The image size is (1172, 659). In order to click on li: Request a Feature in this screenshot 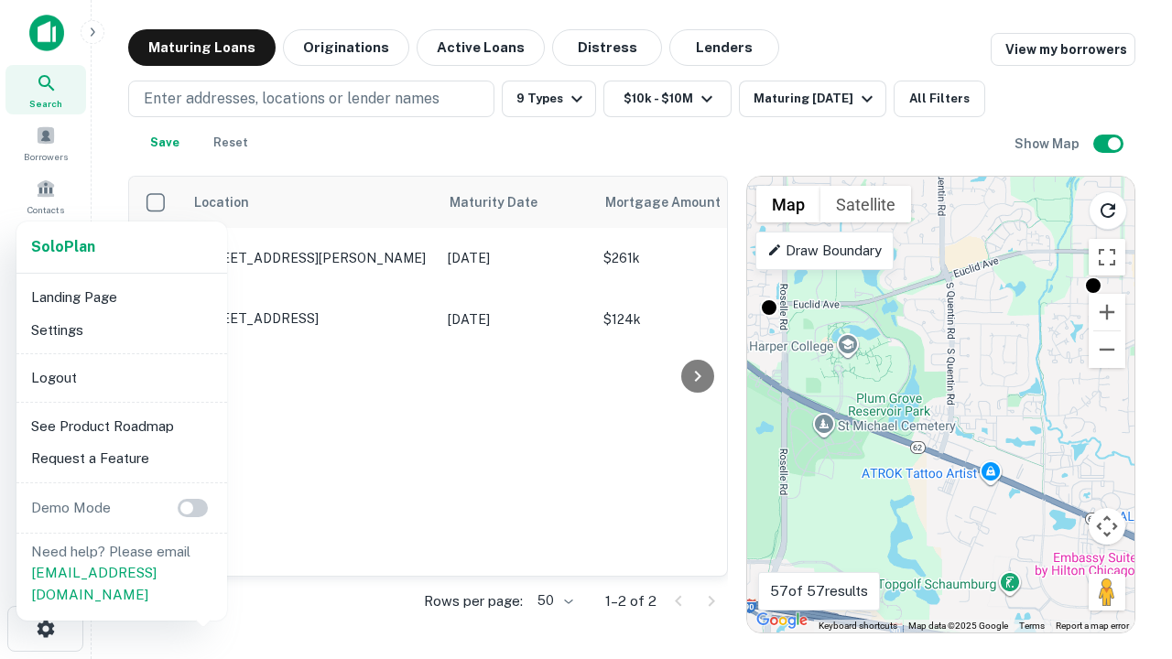, I will do `click(122, 459)`.